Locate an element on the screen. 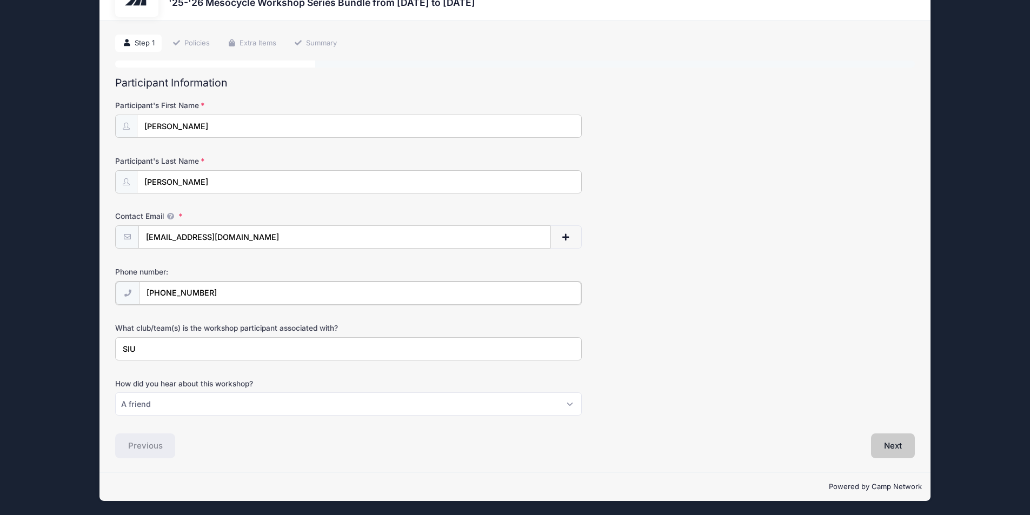  label: Contact Email is located at coordinates (248, 216).